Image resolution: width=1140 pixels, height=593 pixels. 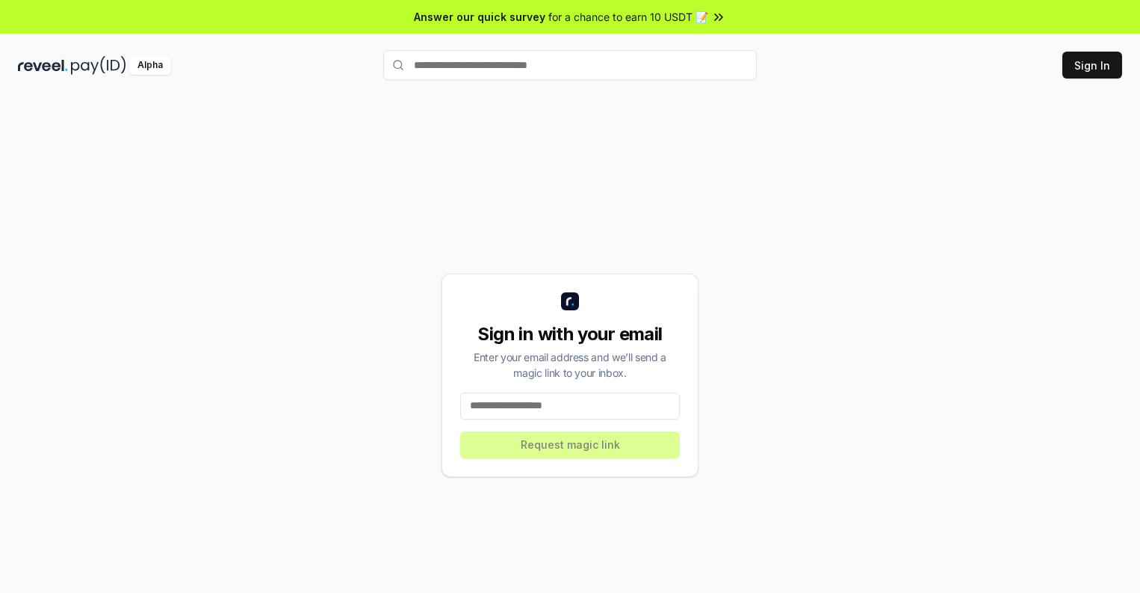 I want to click on span: Answer our quick survey, so click(x=480, y=16).